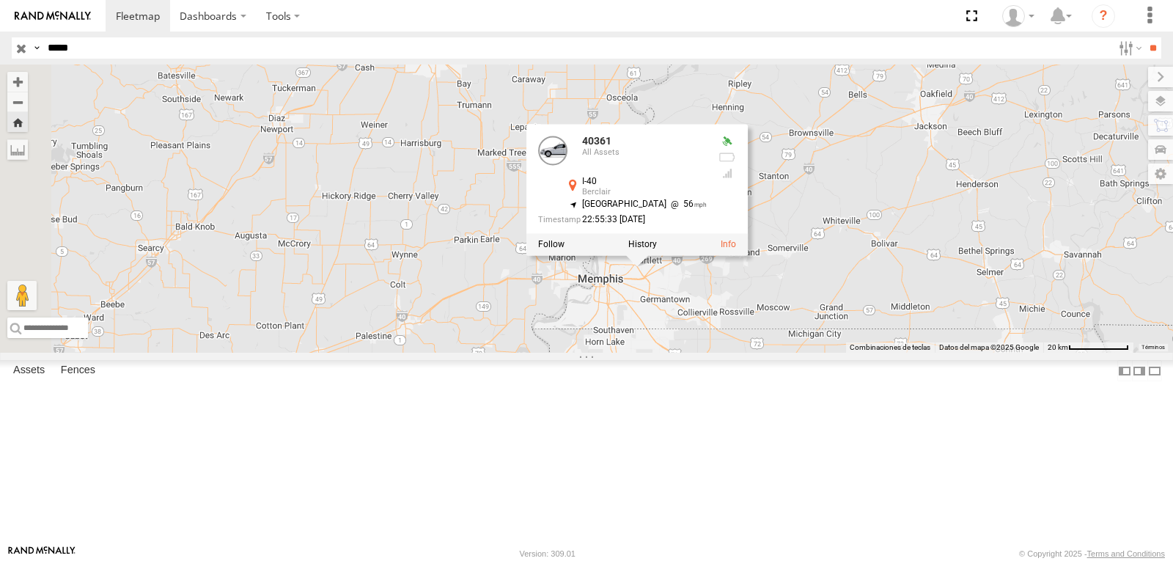 Image resolution: width=1173 pixels, height=561 pixels. I want to click on span: 20 km, so click(1058, 347).